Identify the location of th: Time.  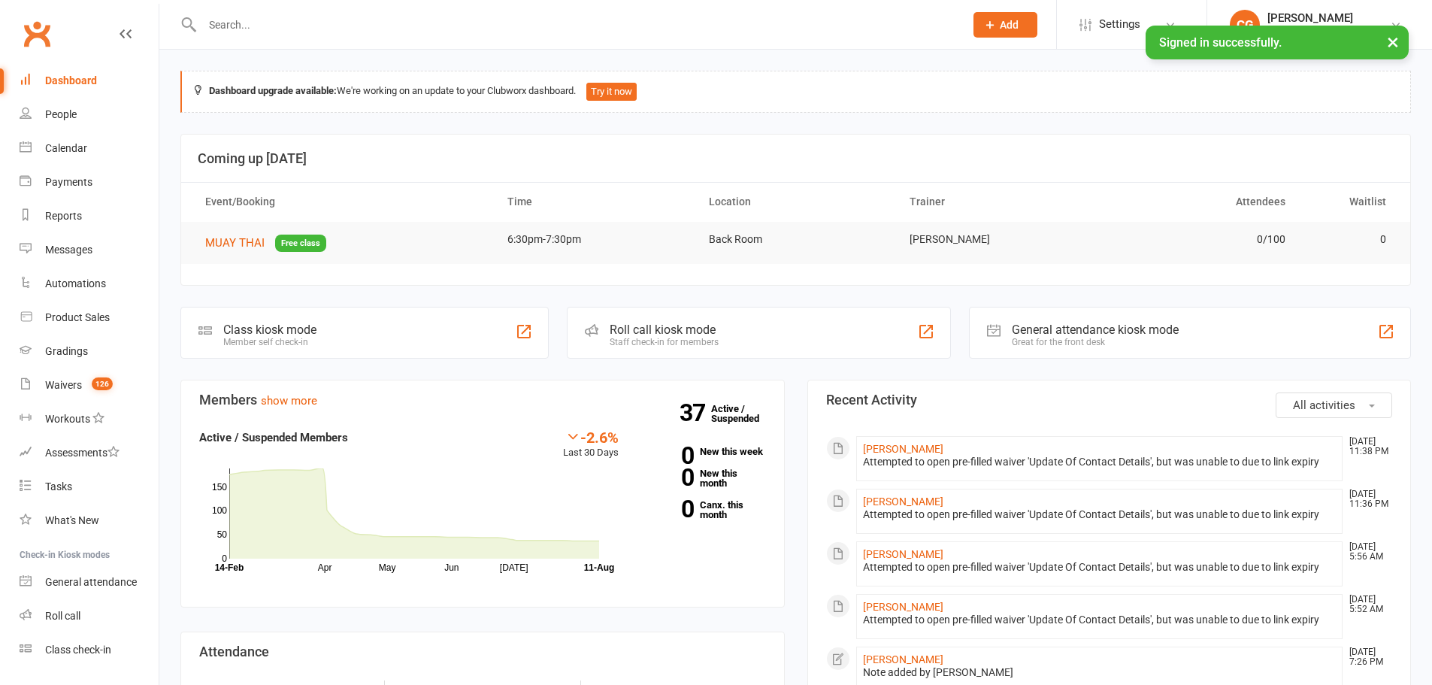
(595, 201).